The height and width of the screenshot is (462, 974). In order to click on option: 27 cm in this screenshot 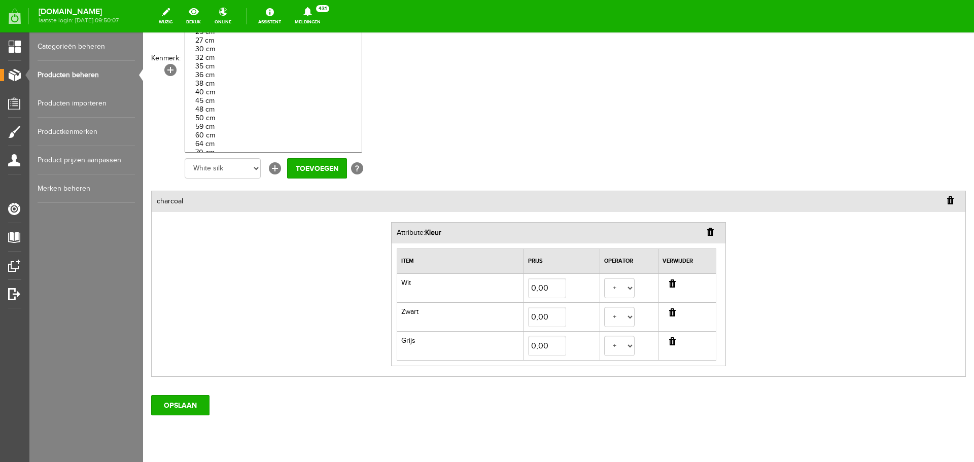, I will do `click(130, 8)`.